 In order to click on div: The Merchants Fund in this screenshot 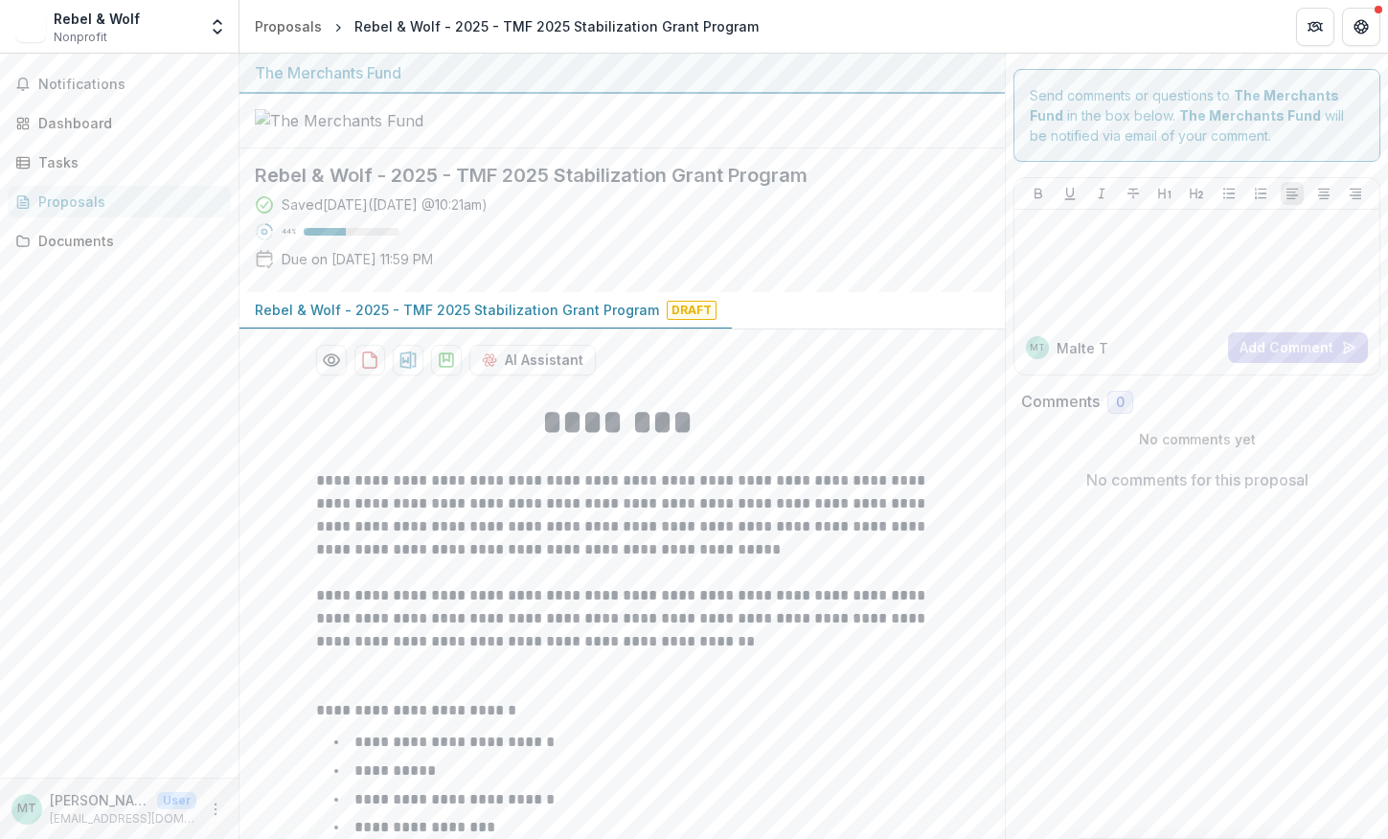, I will do `click(622, 73)`.